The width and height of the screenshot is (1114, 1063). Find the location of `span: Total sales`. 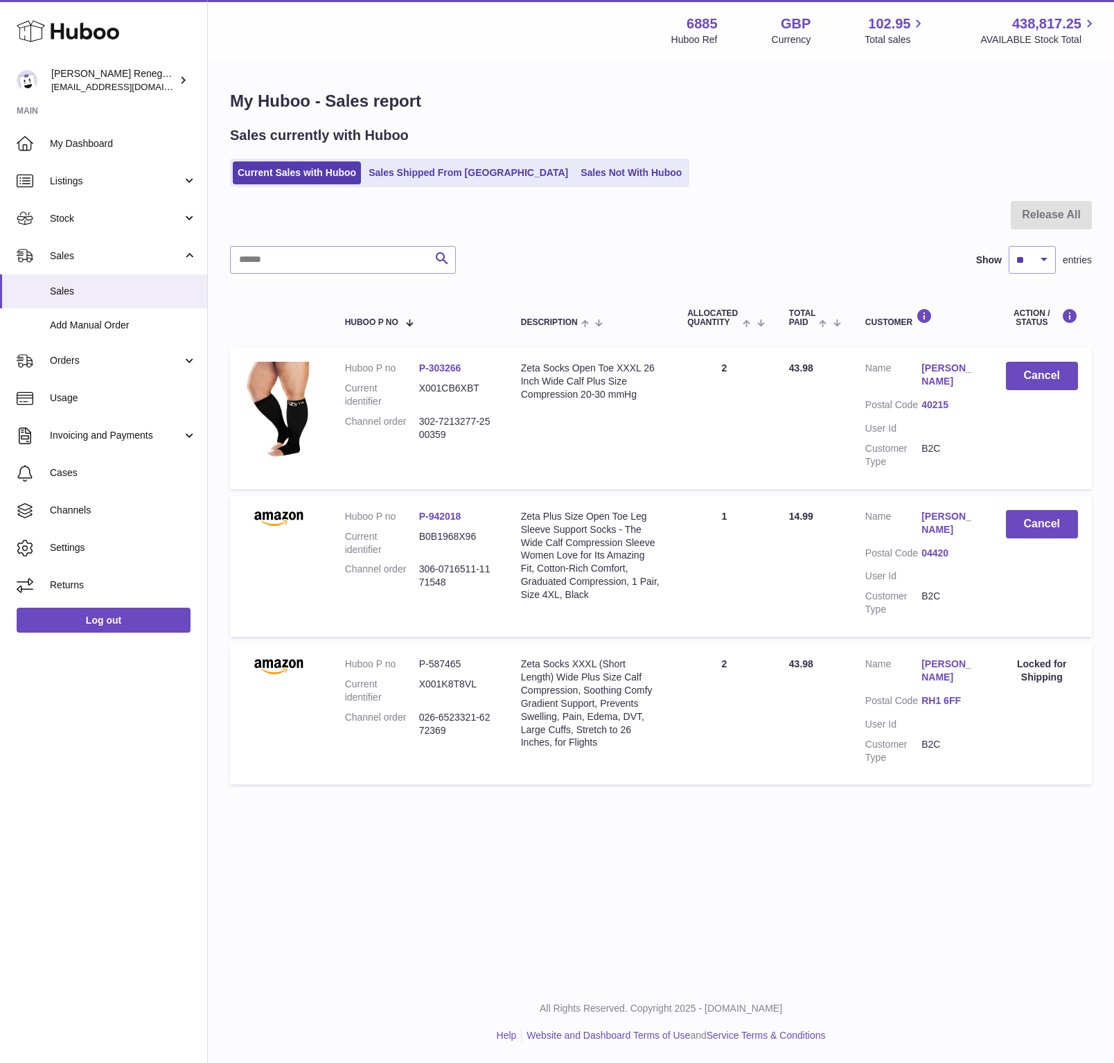

span: Total sales is located at coordinates (895, 40).